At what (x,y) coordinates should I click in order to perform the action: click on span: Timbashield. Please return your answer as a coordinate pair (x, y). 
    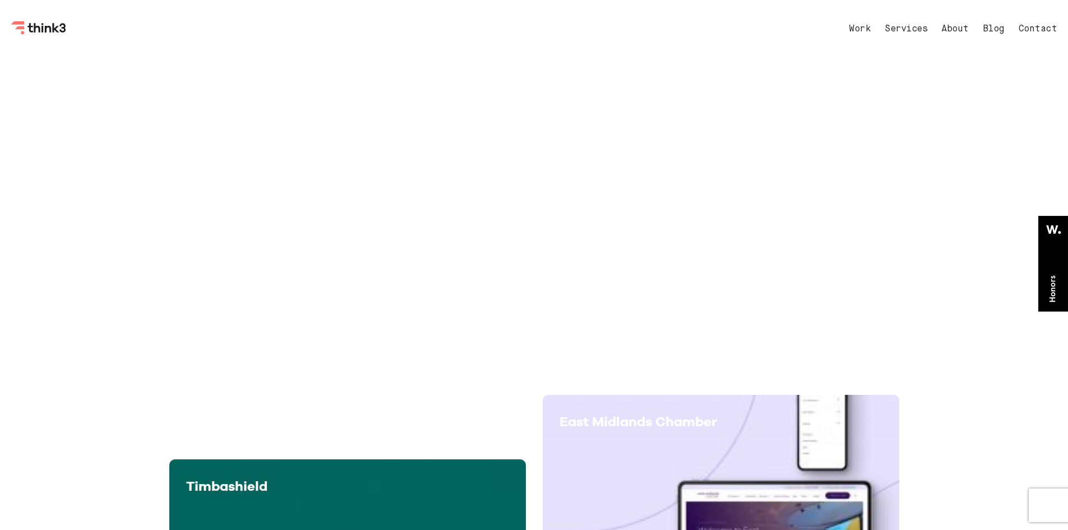
    Looking at the image, I should click on (226, 485).